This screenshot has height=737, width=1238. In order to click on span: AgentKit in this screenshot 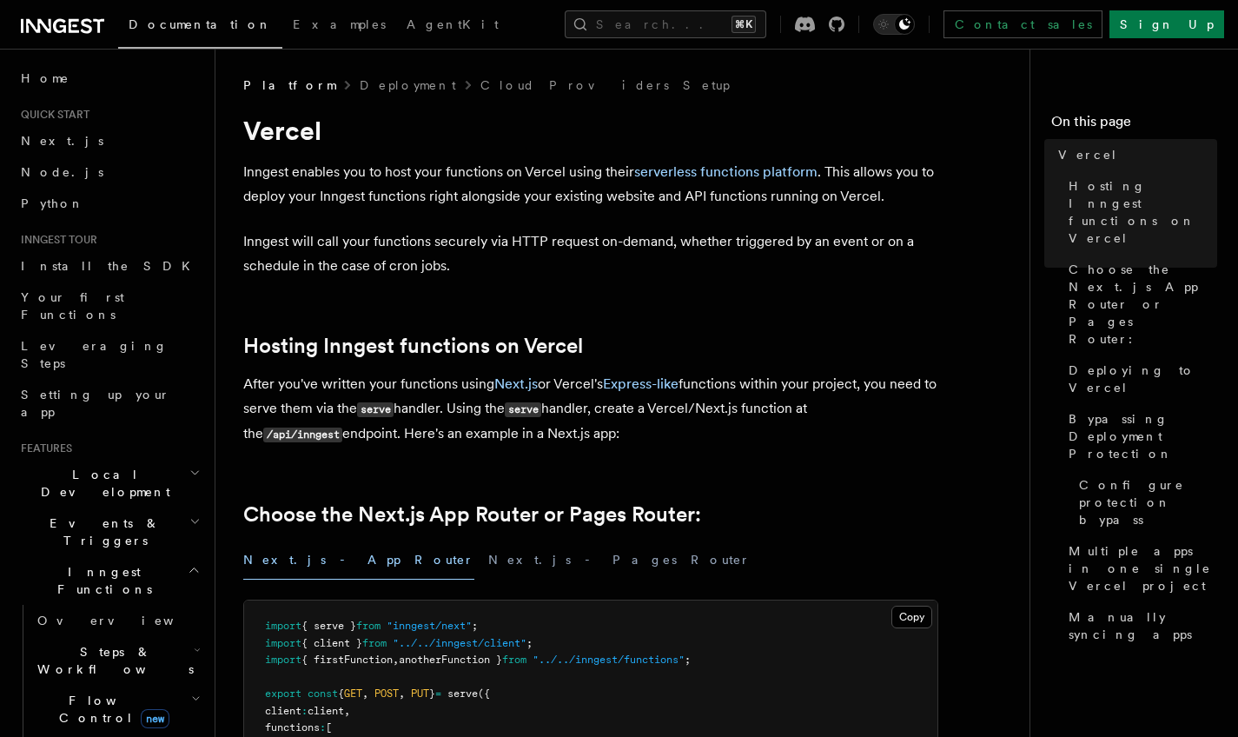, I will do `click(453, 24)`.